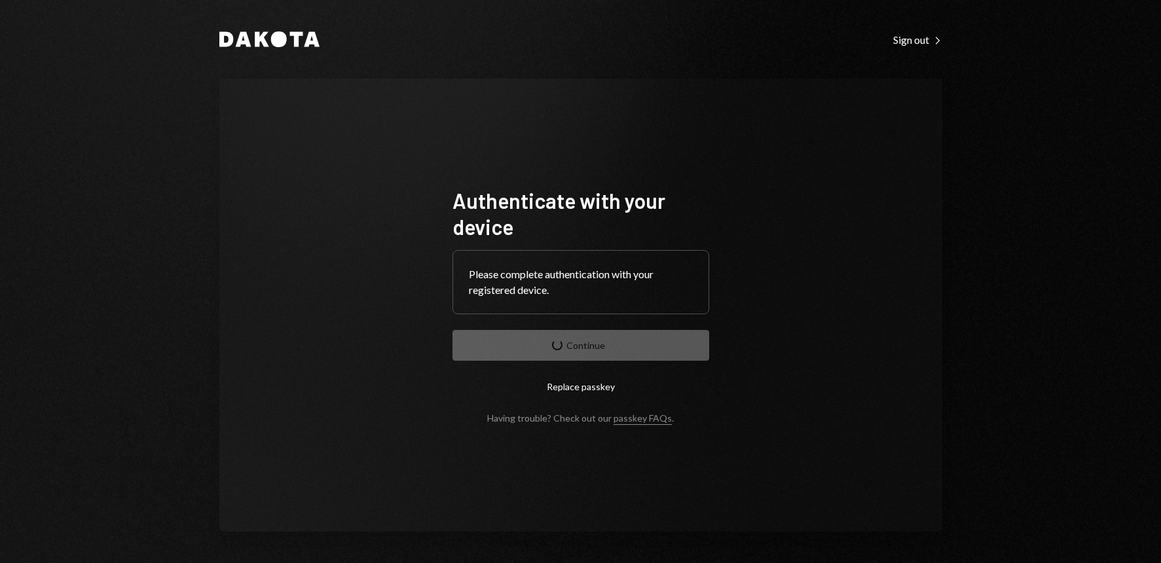 Image resolution: width=1161 pixels, height=563 pixels. I want to click on h1: Authenticate with your device, so click(581, 214).